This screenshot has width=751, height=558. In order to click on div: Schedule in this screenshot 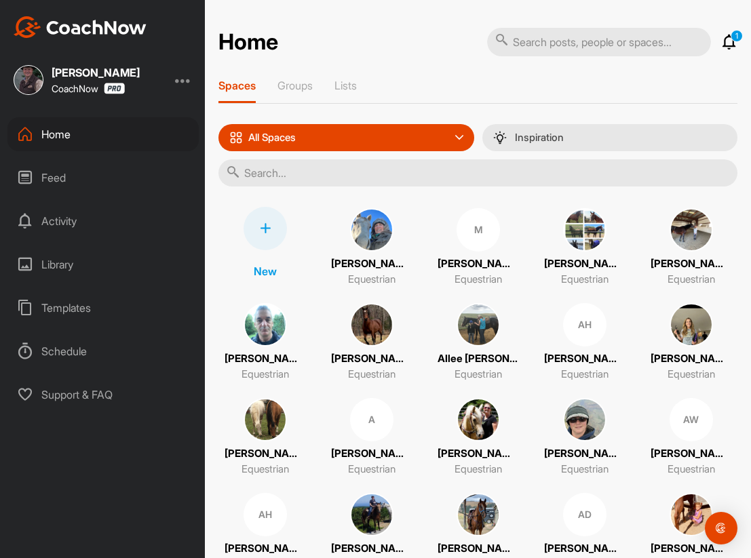, I will do `click(103, 351)`.